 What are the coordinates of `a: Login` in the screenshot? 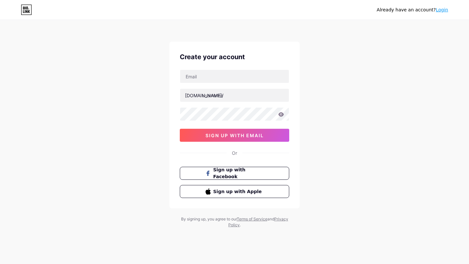 It's located at (442, 10).